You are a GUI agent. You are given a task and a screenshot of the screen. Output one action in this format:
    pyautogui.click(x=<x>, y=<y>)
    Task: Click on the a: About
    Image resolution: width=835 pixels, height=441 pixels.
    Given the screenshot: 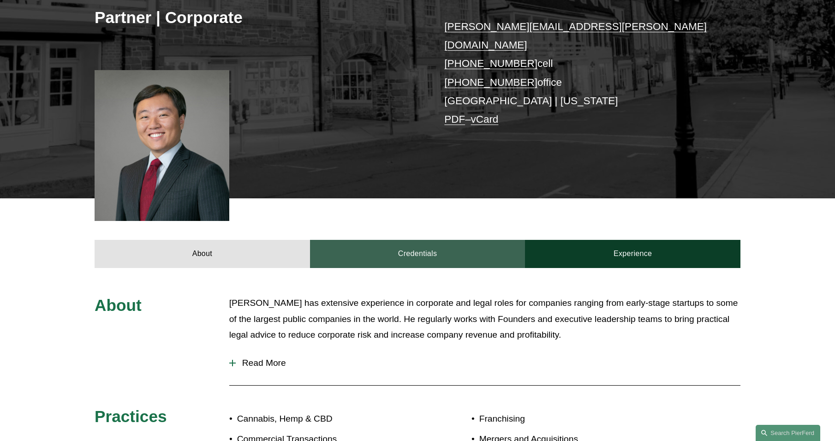 What is the action you would take?
    pyautogui.click(x=202, y=254)
    